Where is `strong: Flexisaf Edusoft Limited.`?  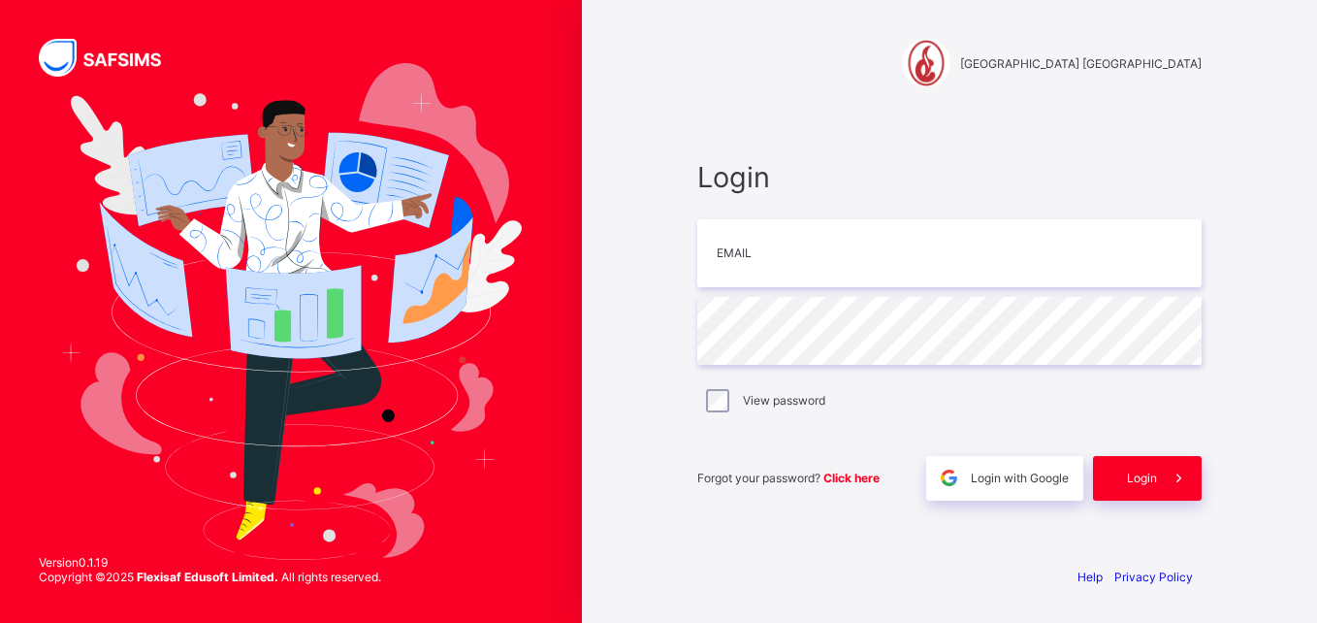 strong: Flexisaf Edusoft Limited. is located at coordinates (208, 576).